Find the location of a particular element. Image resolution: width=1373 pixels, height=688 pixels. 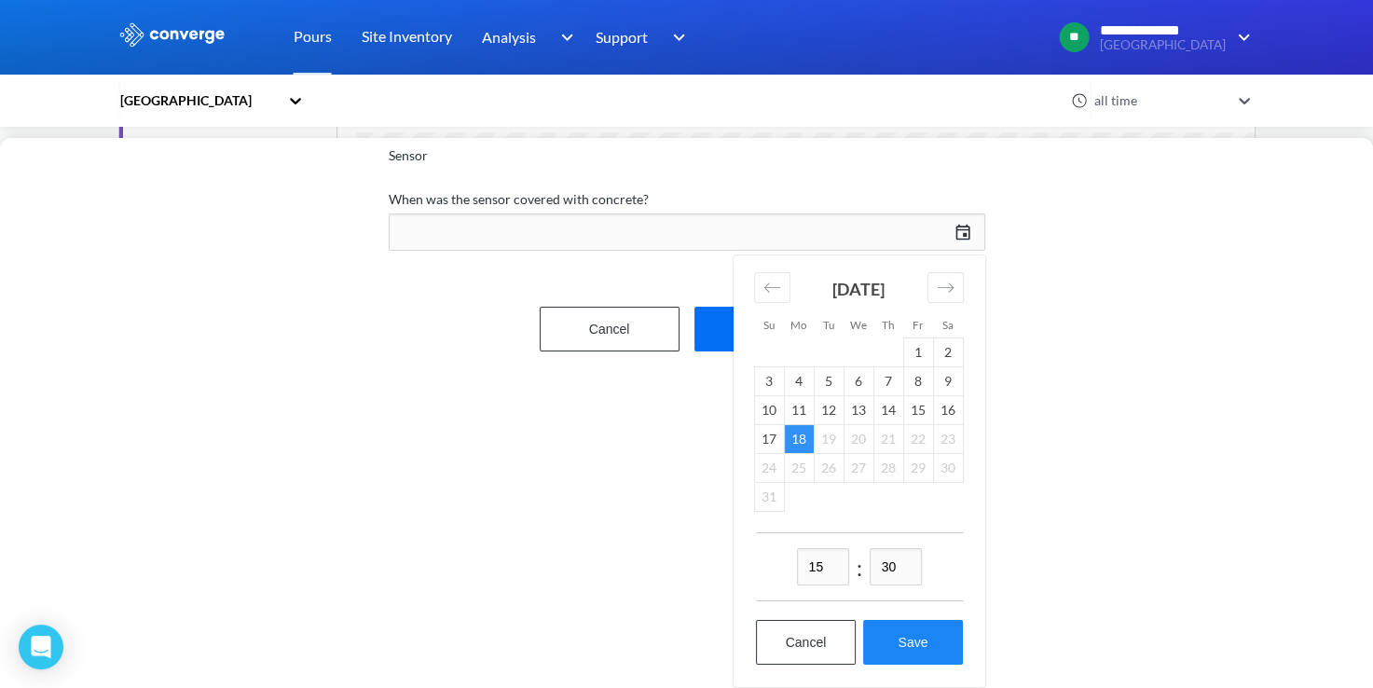

td: Wednesday, August 13, 2025 is located at coordinates (858, 409).